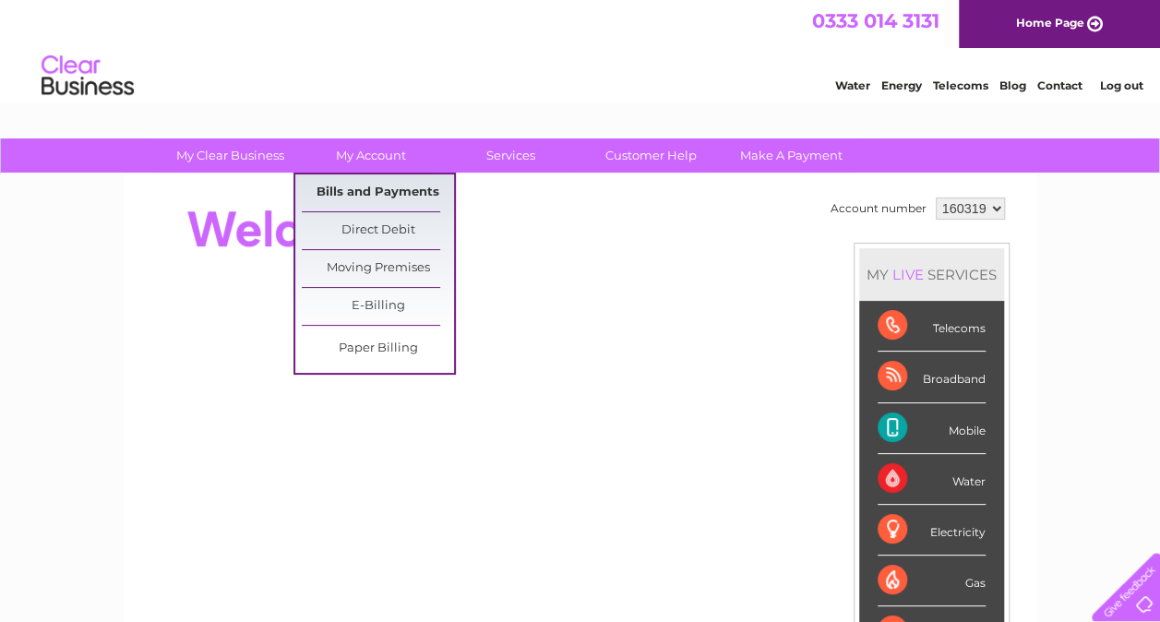 The image size is (1160, 622). Describe the element at coordinates (961, 85) in the screenshot. I see `a: Telecoms` at that location.